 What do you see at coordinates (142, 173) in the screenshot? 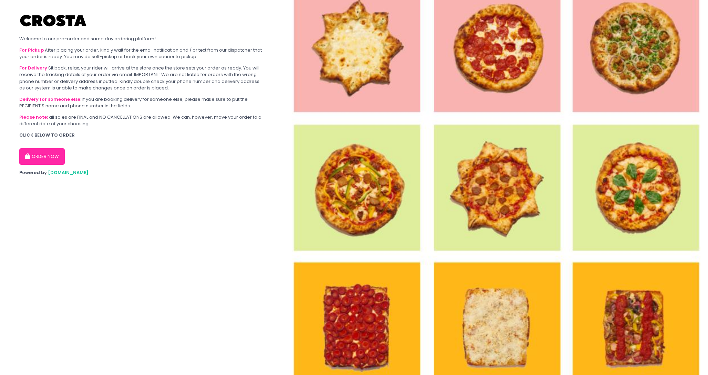
I see `div: Powered by` at bounding box center [142, 173].